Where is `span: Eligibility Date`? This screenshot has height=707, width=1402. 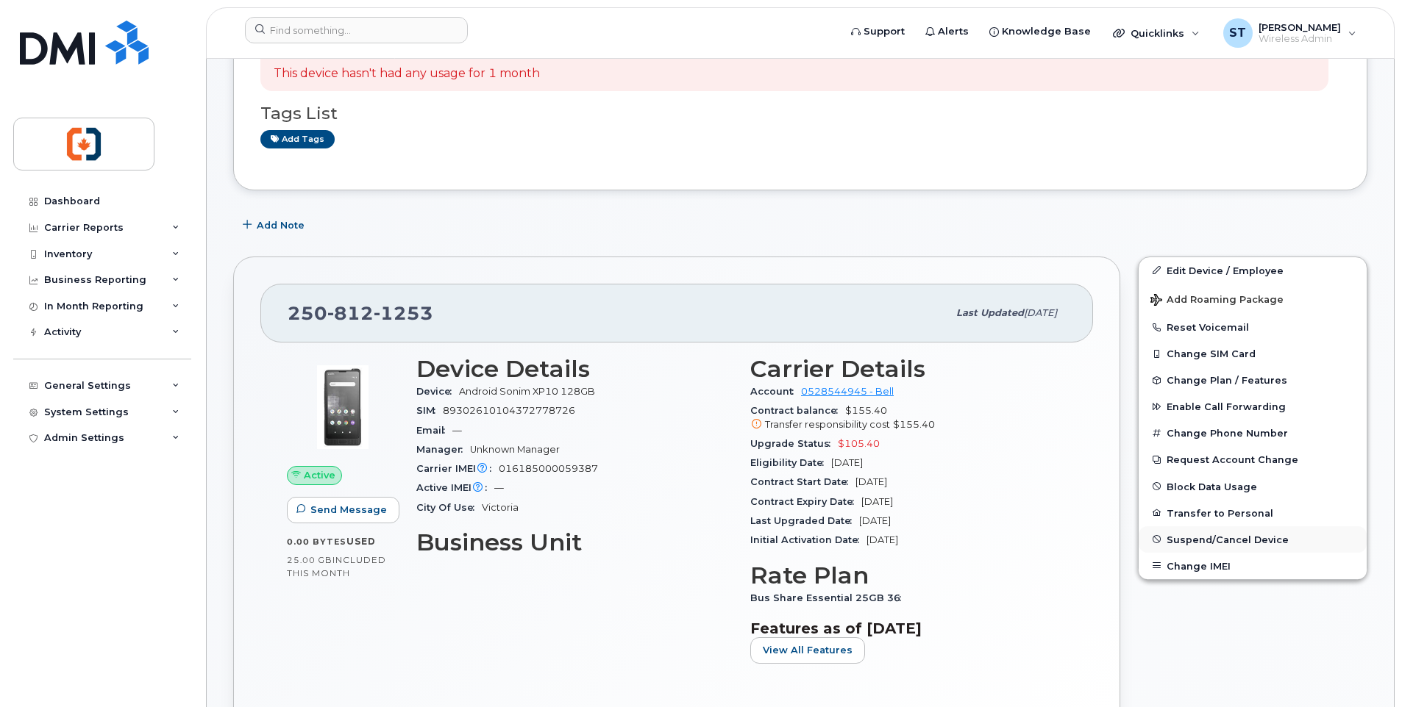 span: Eligibility Date is located at coordinates (791, 463).